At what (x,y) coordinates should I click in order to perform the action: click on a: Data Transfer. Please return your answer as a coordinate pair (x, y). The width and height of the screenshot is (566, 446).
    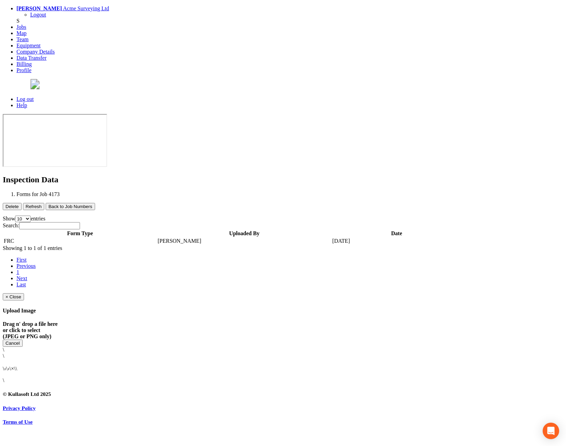
    Looking at the image, I should click on (32, 58).